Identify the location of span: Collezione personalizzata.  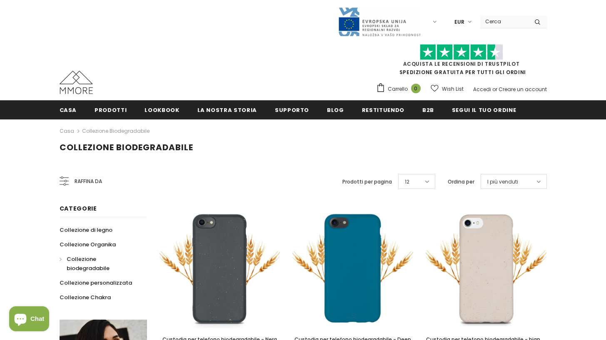
(96, 283).